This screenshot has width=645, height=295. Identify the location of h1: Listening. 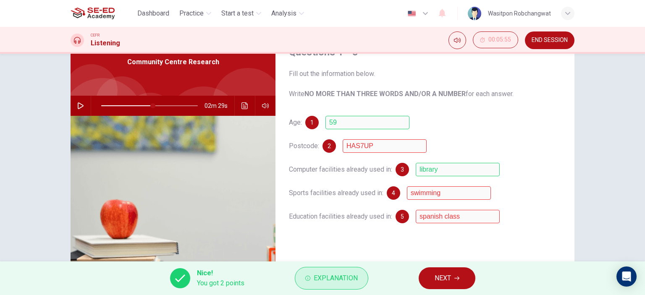
(105, 43).